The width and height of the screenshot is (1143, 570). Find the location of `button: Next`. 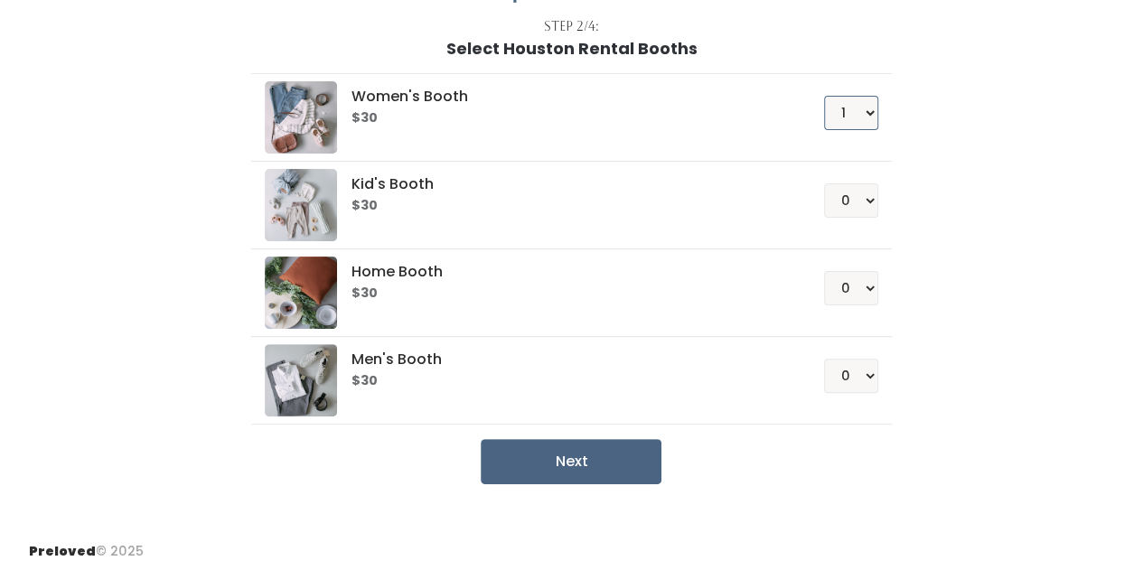

button: Next is located at coordinates (571, 462).